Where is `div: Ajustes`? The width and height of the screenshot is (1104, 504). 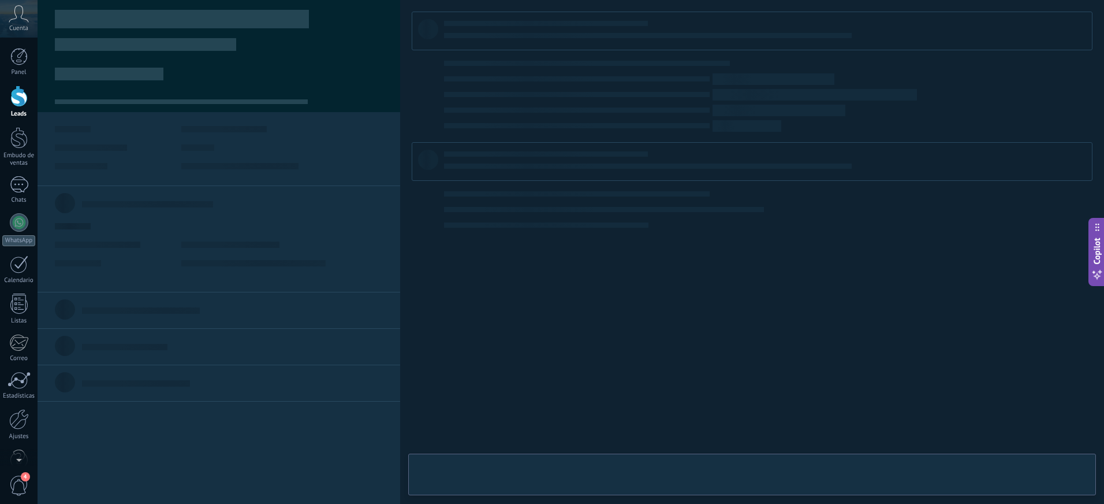 div: Ajustes is located at coordinates (19, 436).